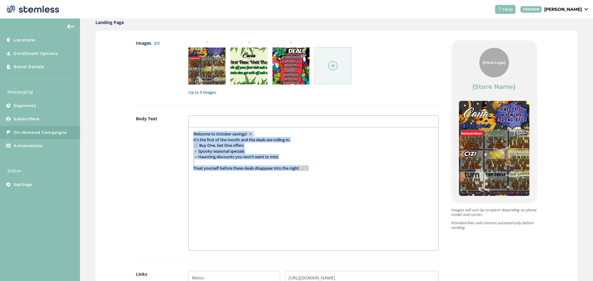 The image size is (593, 281). I want to click on span: Enrollment Options, so click(36, 54).